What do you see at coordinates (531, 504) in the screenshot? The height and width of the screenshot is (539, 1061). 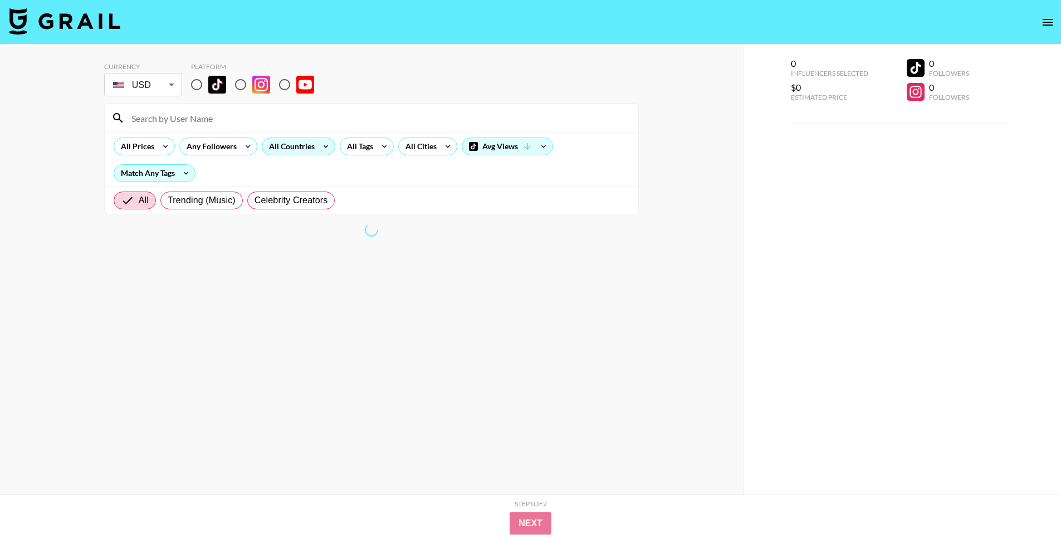 I see `div: Step 1 of 2` at bounding box center [531, 504].